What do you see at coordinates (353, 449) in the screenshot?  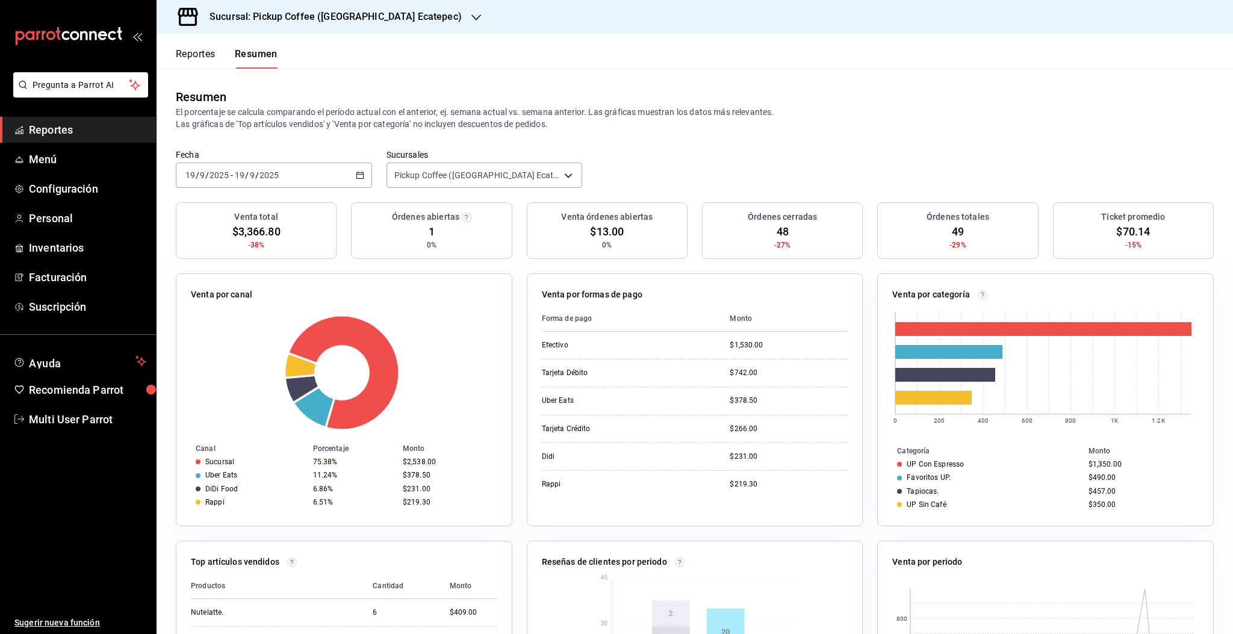 I see `th: Porcentaje` at bounding box center [353, 449].